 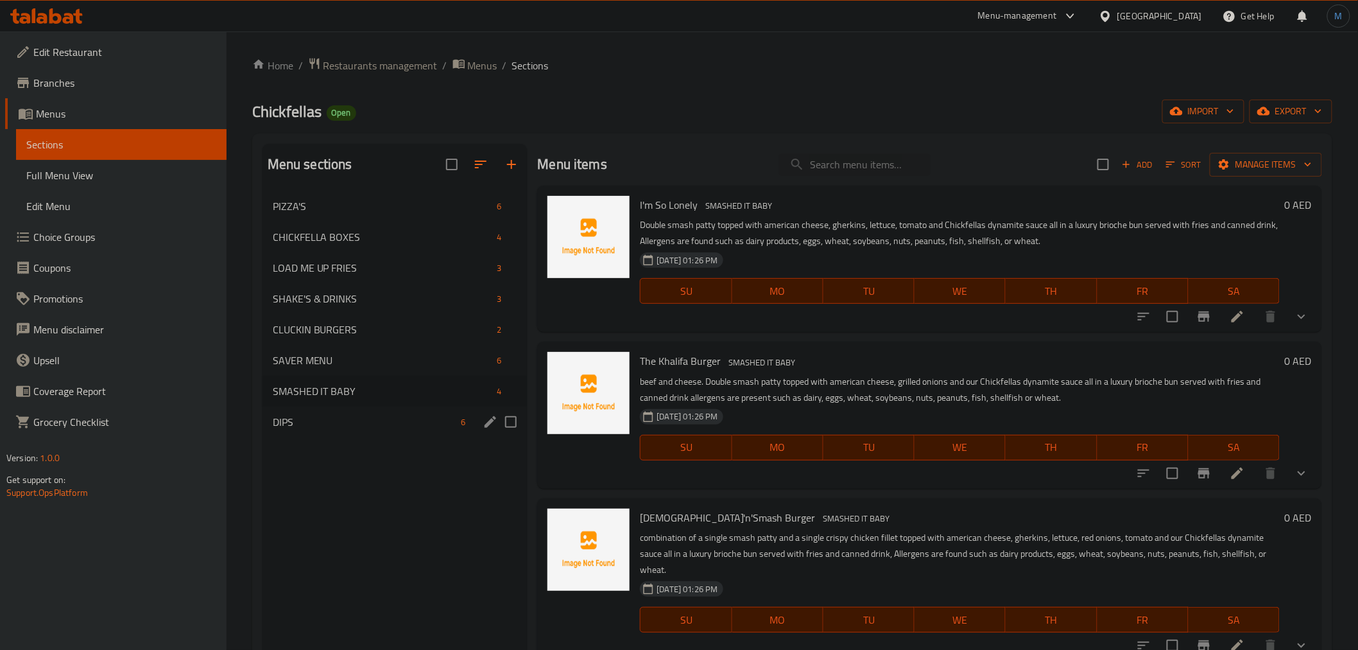 What do you see at coordinates (383, 360) in the screenshot?
I see `span: SAVER MENU` at bounding box center [383, 360].